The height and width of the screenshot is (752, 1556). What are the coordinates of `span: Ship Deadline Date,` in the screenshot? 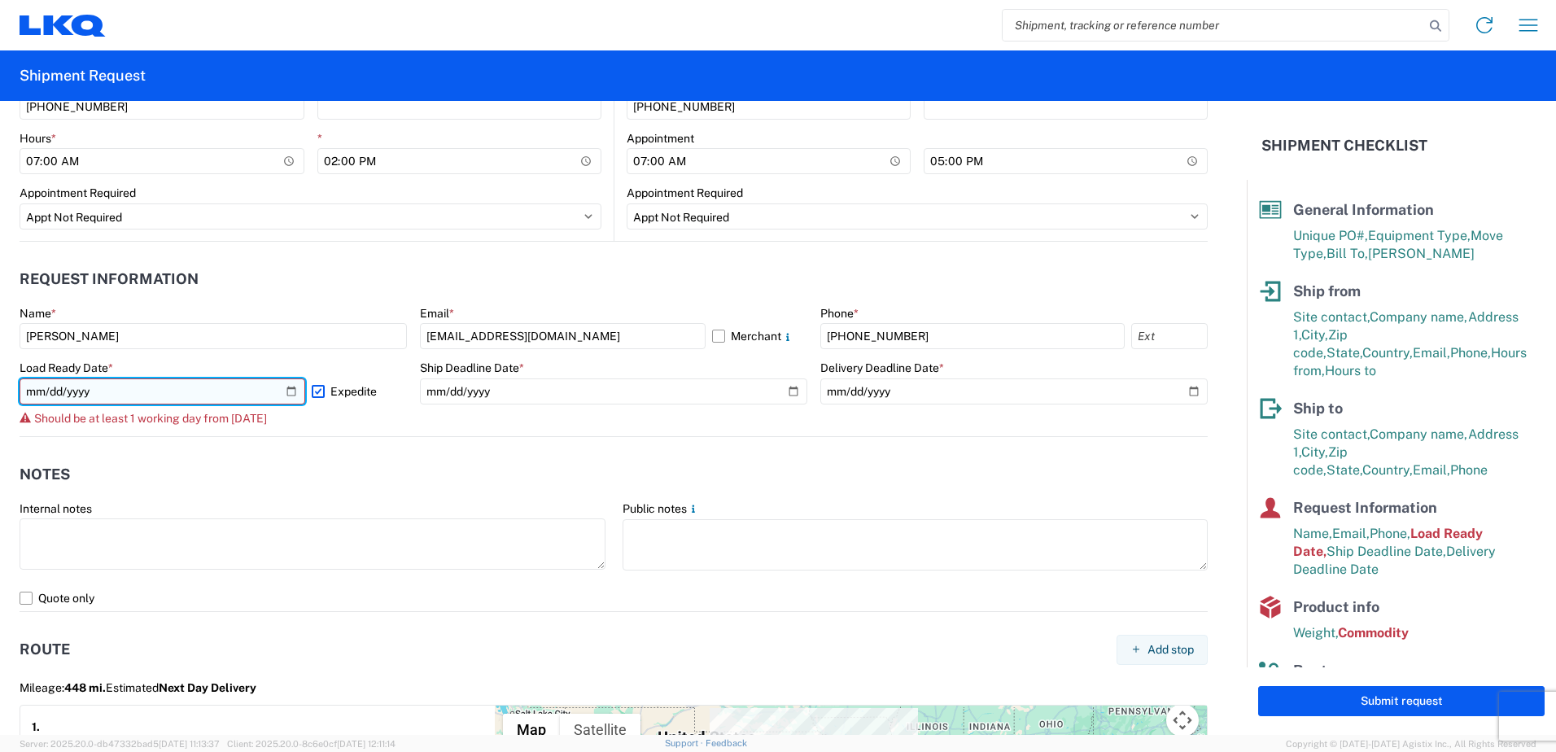 It's located at (1386, 551).